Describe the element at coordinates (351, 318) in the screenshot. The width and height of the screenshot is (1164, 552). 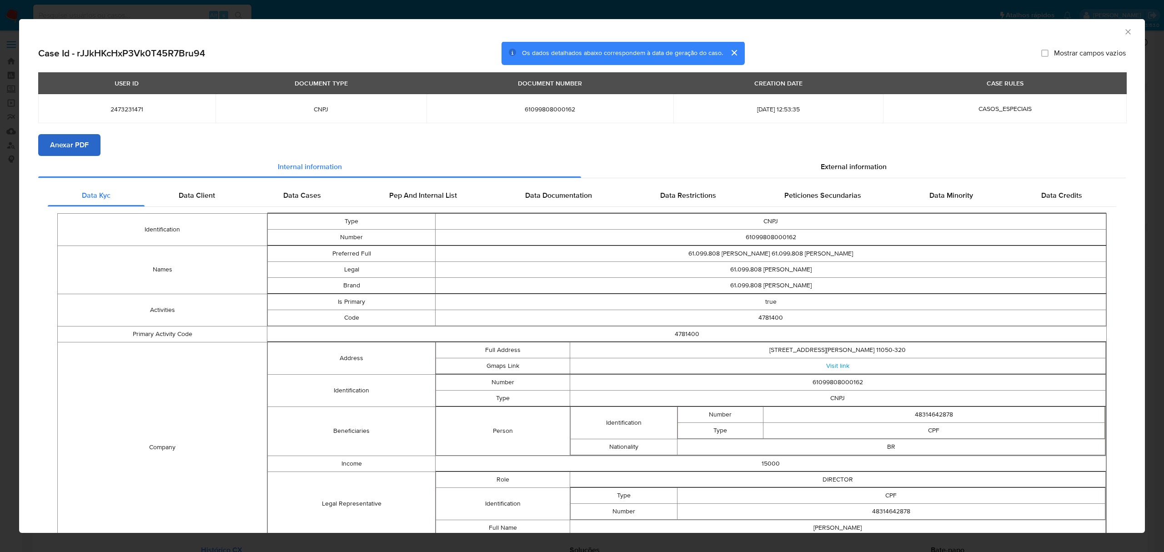
I see `td: Code` at that location.